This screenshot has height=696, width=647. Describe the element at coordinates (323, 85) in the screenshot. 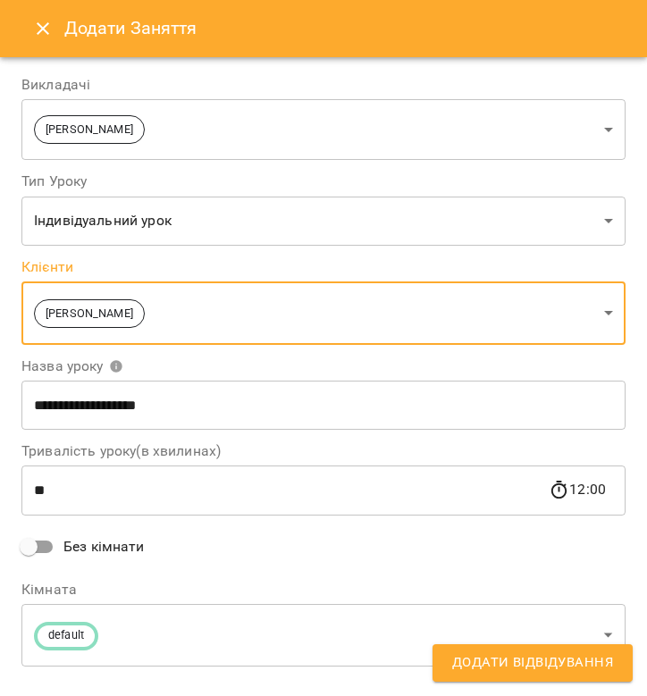

I see `label: Викладачі` at that location.